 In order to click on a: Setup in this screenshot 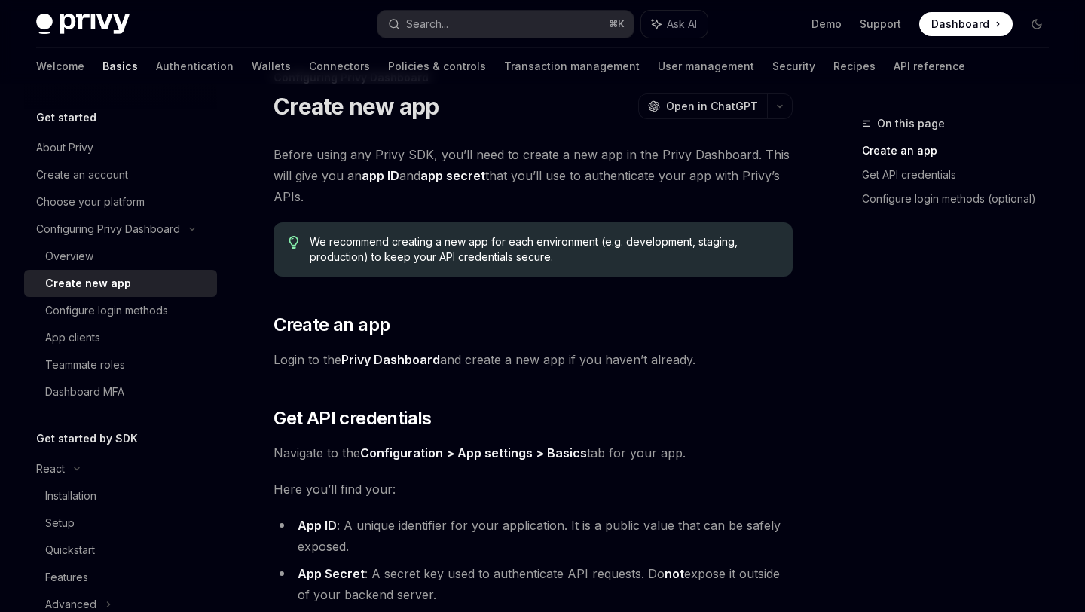, I will do `click(121, 523)`.